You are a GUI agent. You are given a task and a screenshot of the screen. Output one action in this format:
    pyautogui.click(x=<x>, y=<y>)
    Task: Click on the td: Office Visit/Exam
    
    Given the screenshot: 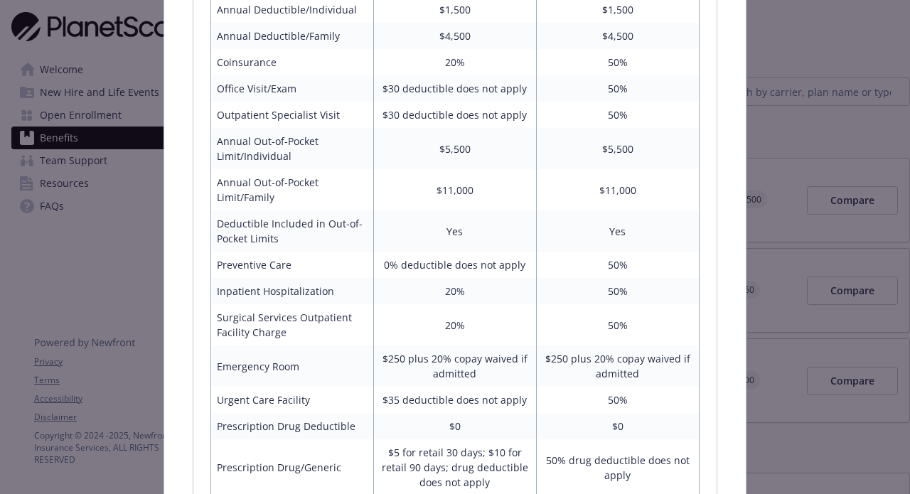 What is the action you would take?
    pyautogui.click(x=292, y=88)
    